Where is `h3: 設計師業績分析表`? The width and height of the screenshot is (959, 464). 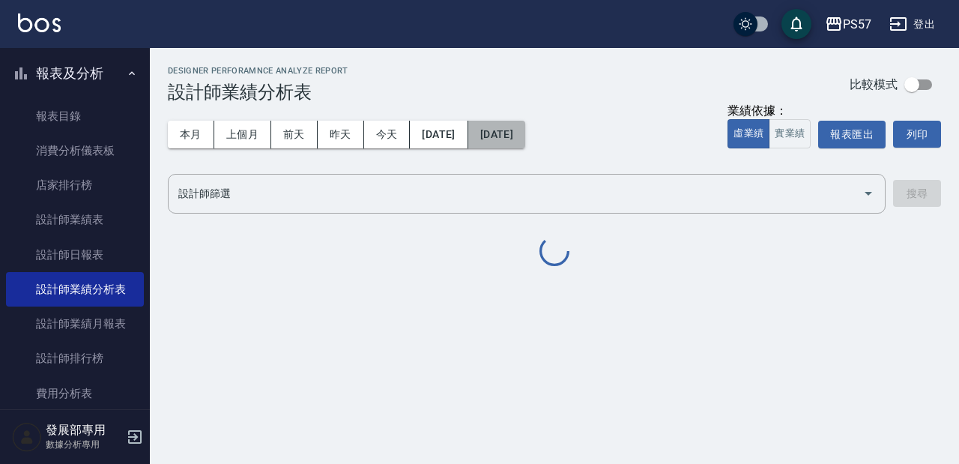
h3: 設計師業績分析表 is located at coordinates (258, 92).